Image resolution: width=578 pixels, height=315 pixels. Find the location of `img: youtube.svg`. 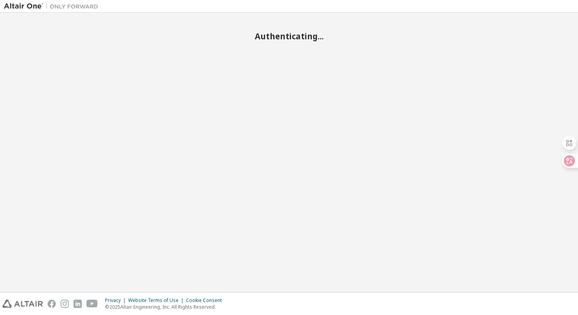

img: youtube.svg is located at coordinates (92, 304).